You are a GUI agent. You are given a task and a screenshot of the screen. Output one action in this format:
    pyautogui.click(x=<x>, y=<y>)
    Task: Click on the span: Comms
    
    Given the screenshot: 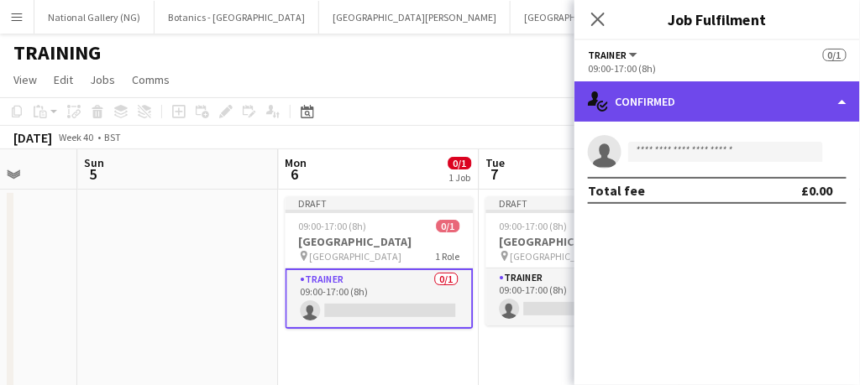 What is the action you would take?
    pyautogui.click(x=150, y=80)
    